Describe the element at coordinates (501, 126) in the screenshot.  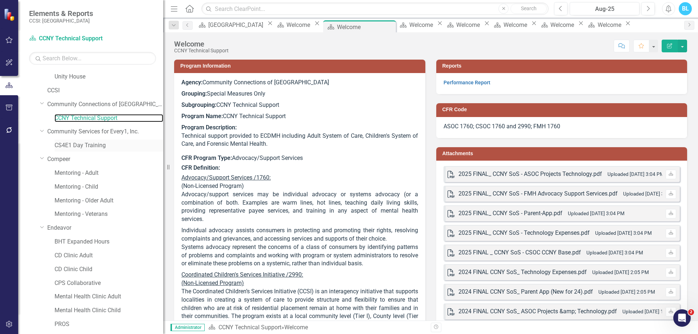
I see `span: ASOC 1760; CSOC 1760 and 2990; FMH 1760` at that location.